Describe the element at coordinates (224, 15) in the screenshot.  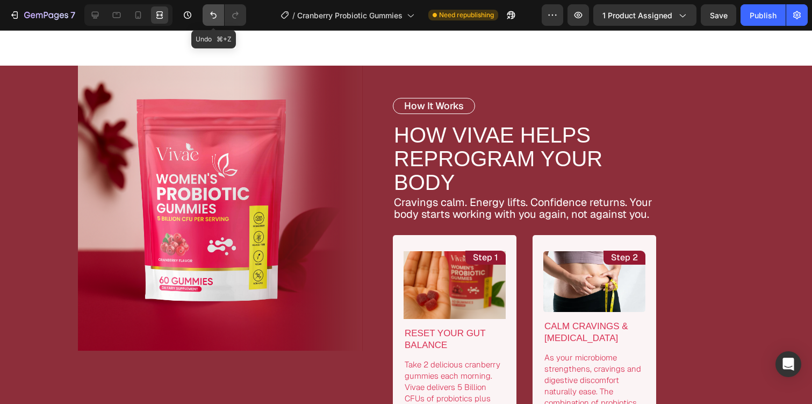
I see `div: Undo/Redo` at that location.